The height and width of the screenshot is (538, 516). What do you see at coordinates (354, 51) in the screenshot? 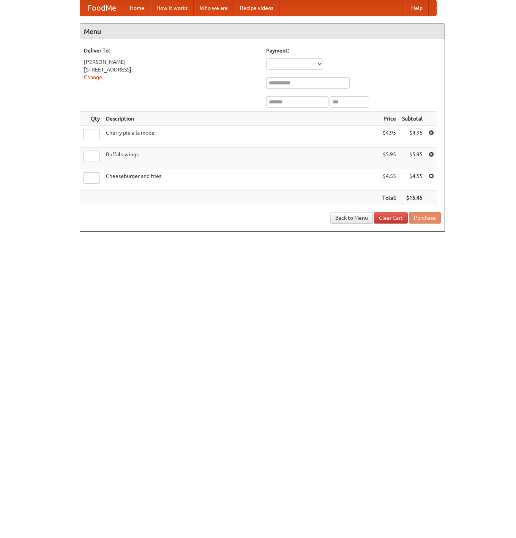
I see `h5: Payment:` at bounding box center [354, 51].